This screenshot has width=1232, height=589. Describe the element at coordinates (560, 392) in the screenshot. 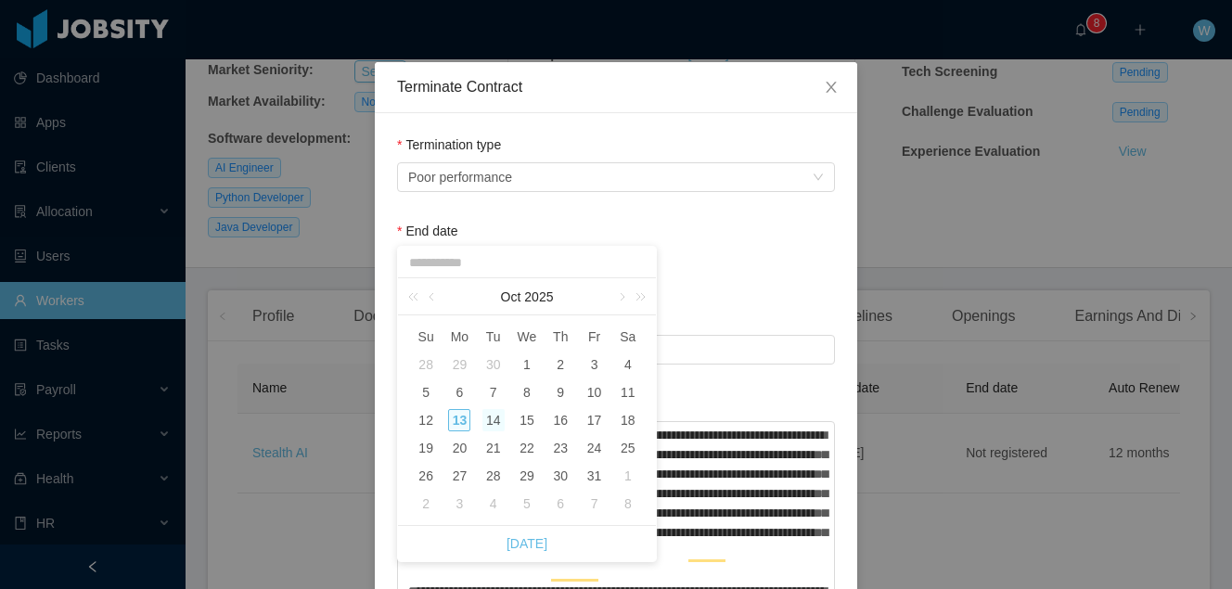

I see `div: 9` at that location.